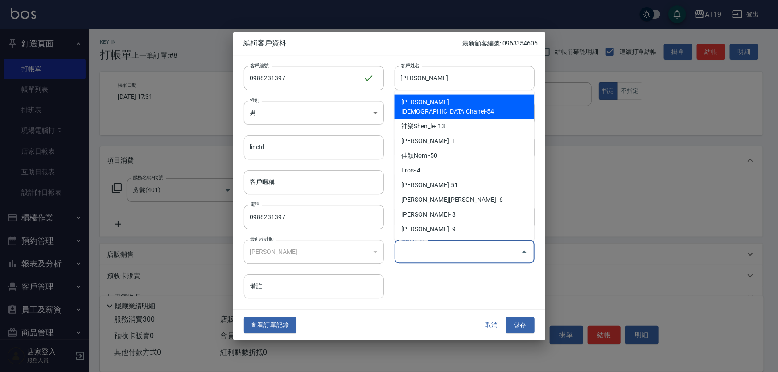 This screenshot has height=372, width=778. Describe the element at coordinates (353, 43) in the screenshot. I see `span: 編輯客戶資料` at that location.